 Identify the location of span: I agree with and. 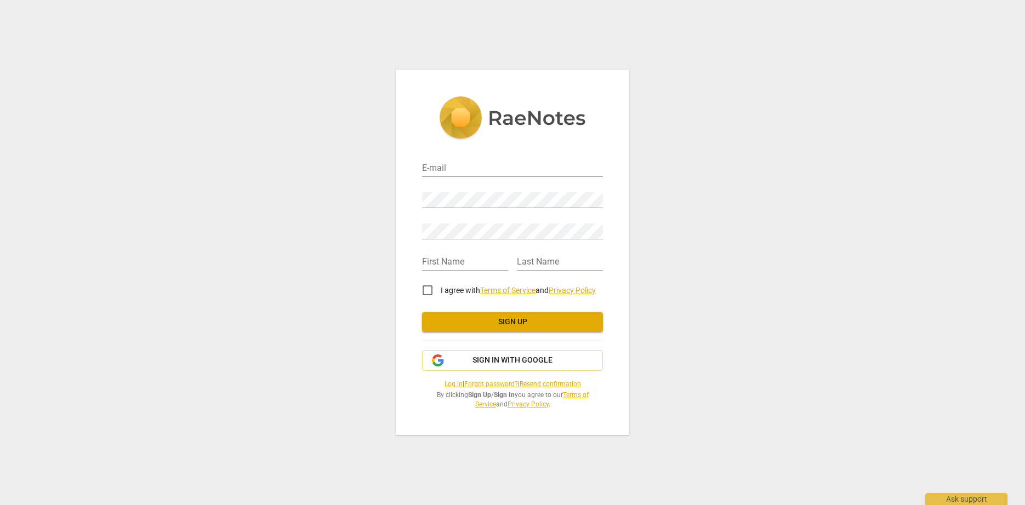
(518, 290).